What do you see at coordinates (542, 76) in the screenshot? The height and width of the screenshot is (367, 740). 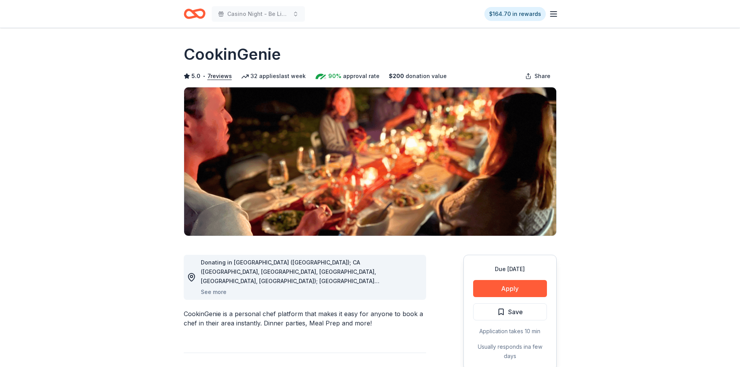 I see `span: Share` at bounding box center [542, 76].